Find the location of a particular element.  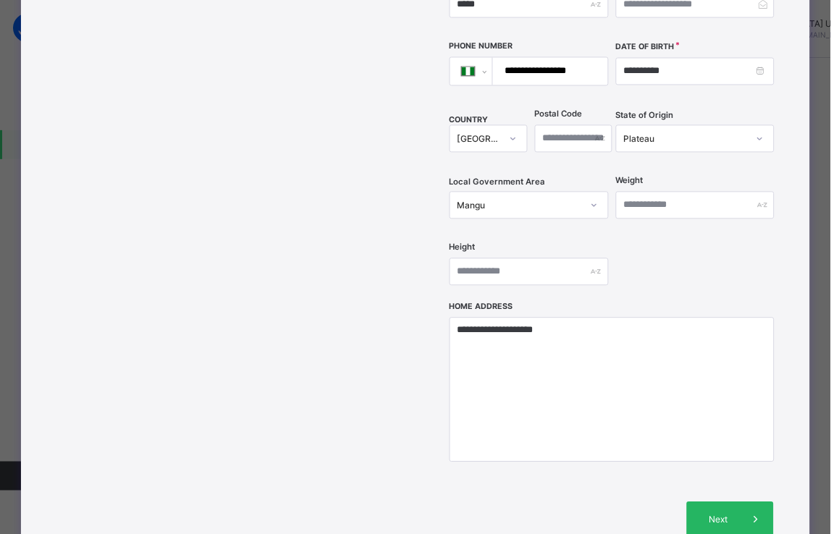

div: Mangu is located at coordinates (520, 206).